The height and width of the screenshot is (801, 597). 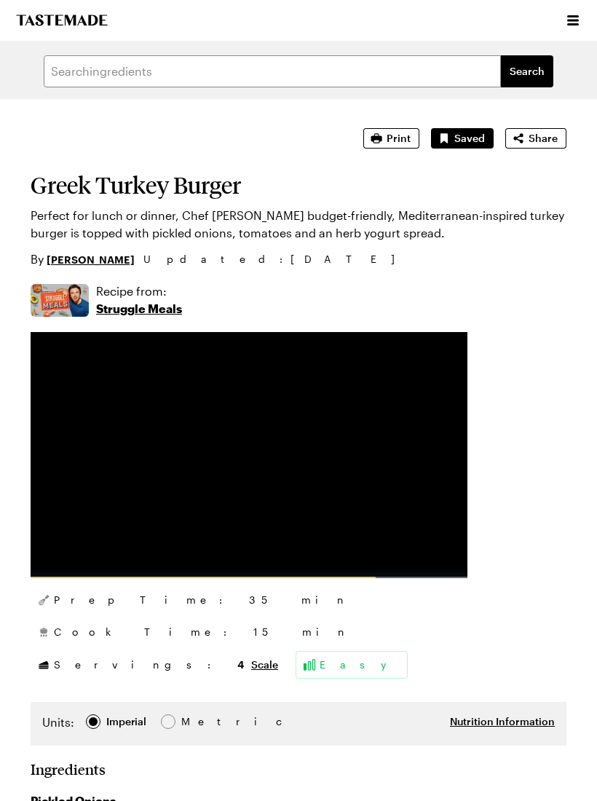 I want to click on span: Metric, so click(x=197, y=721).